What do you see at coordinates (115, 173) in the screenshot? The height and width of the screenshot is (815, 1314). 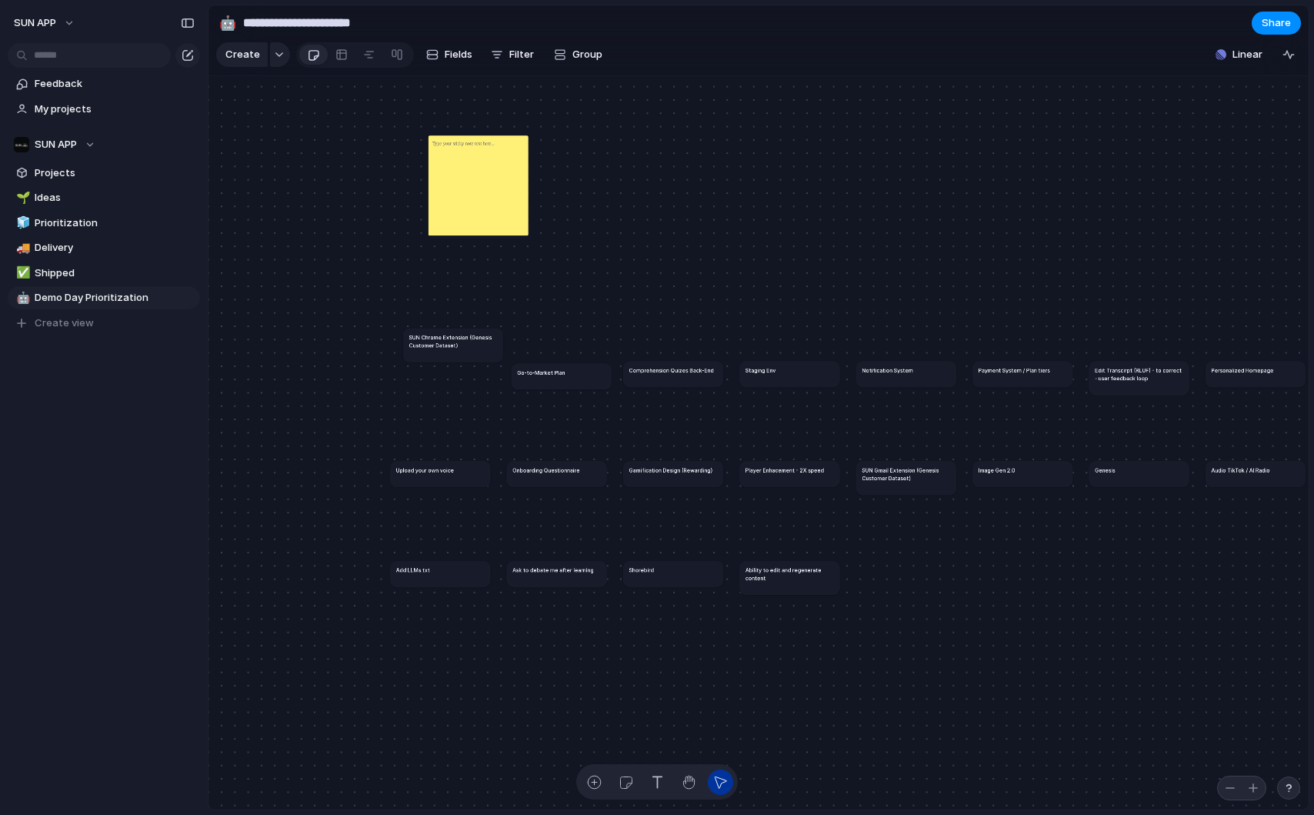 I see `span: Projects` at bounding box center [115, 173].